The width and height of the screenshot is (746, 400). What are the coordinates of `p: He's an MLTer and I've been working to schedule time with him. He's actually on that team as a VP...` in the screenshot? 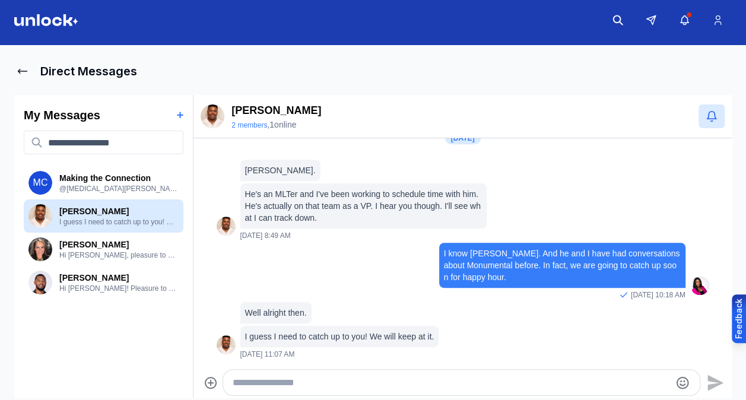 It's located at (363, 206).